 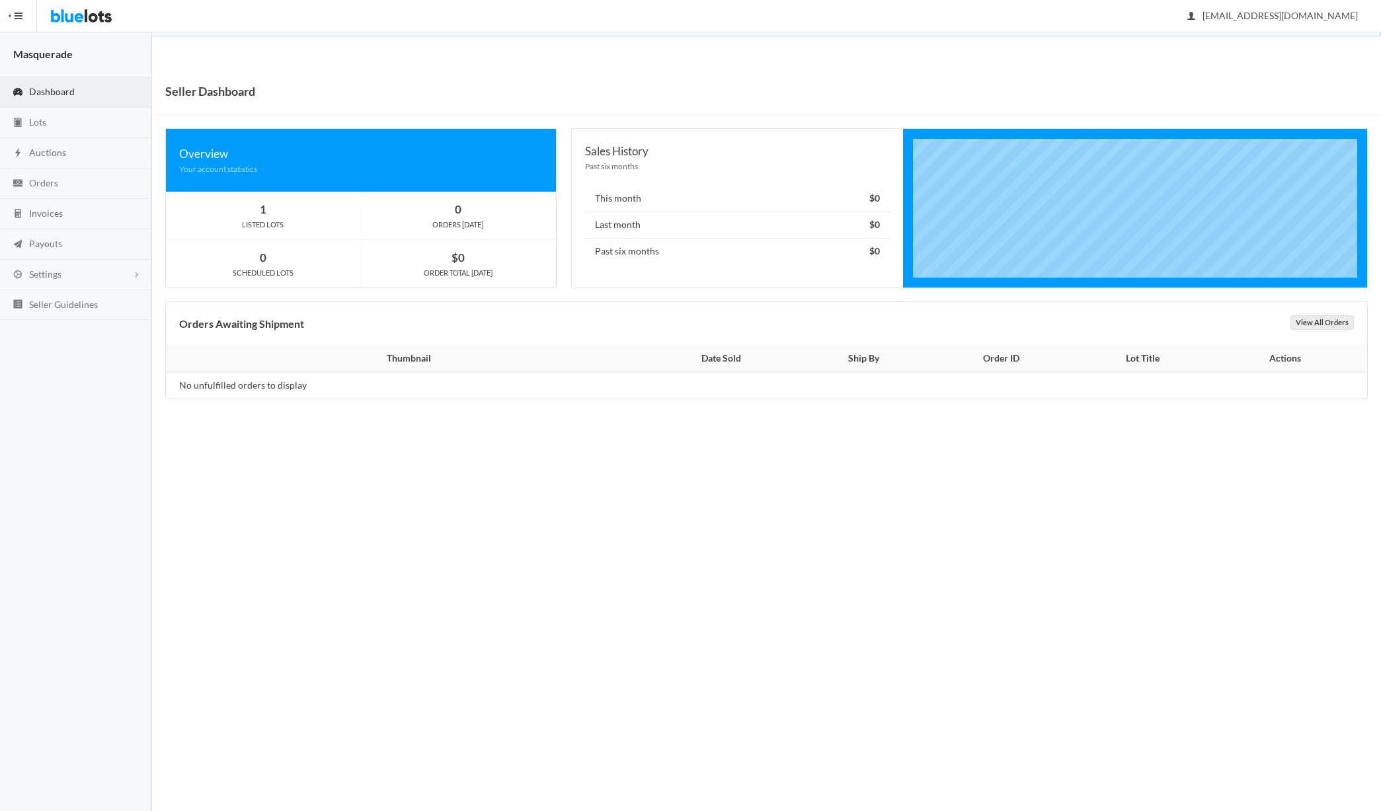 I want to click on span: Payouts, so click(x=46, y=243).